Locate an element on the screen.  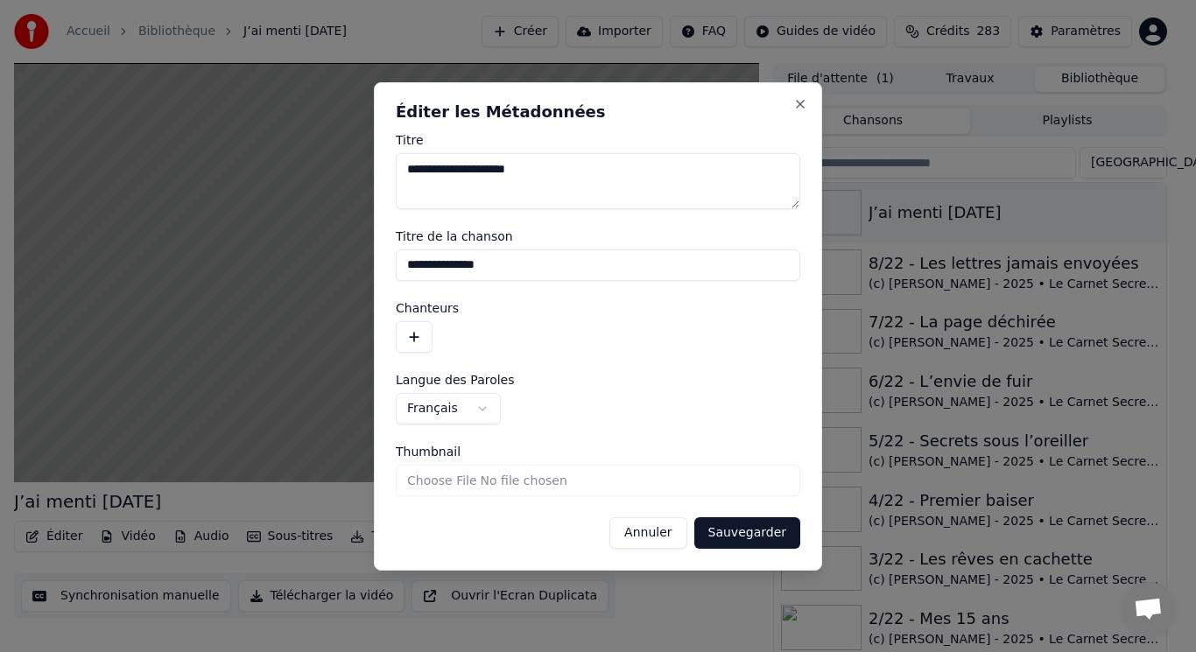
span: Langue des Paroles is located at coordinates (455, 380).